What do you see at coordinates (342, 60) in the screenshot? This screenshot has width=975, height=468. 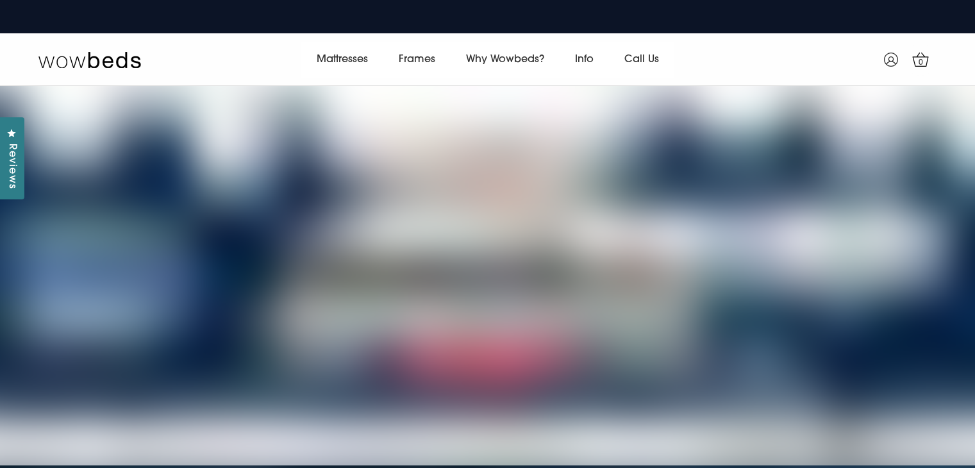 I see `a: Mattresses` at bounding box center [342, 60].